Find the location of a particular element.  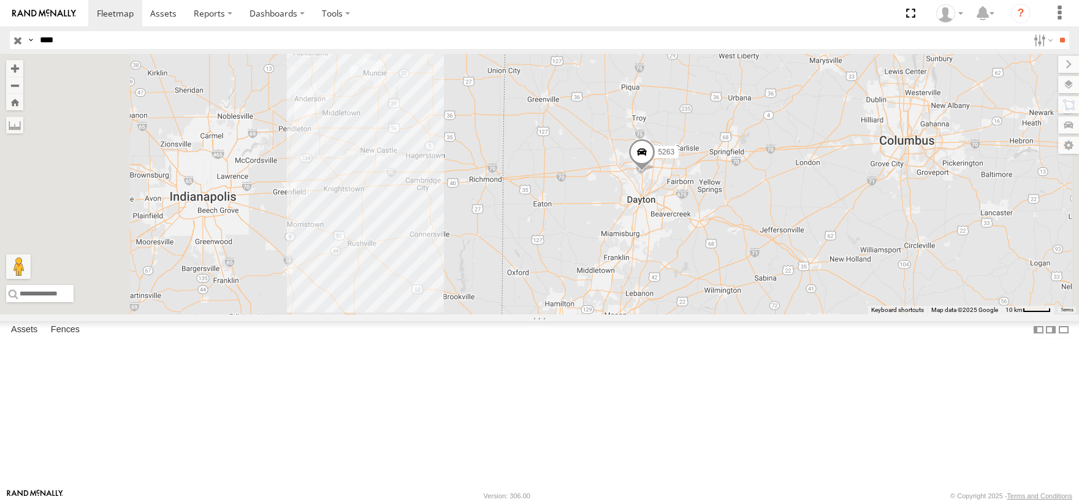

button: Zoom in is located at coordinates (15, 68).